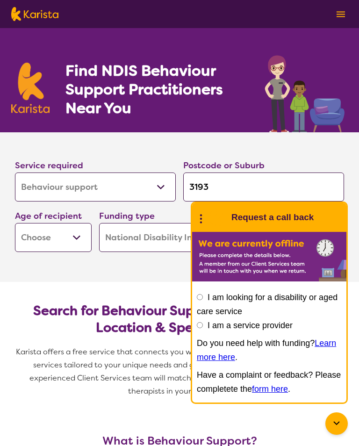  Describe the element at coordinates (270, 382) in the screenshot. I see `p: Have a complaint or feedback? Please completete the .` at that location.